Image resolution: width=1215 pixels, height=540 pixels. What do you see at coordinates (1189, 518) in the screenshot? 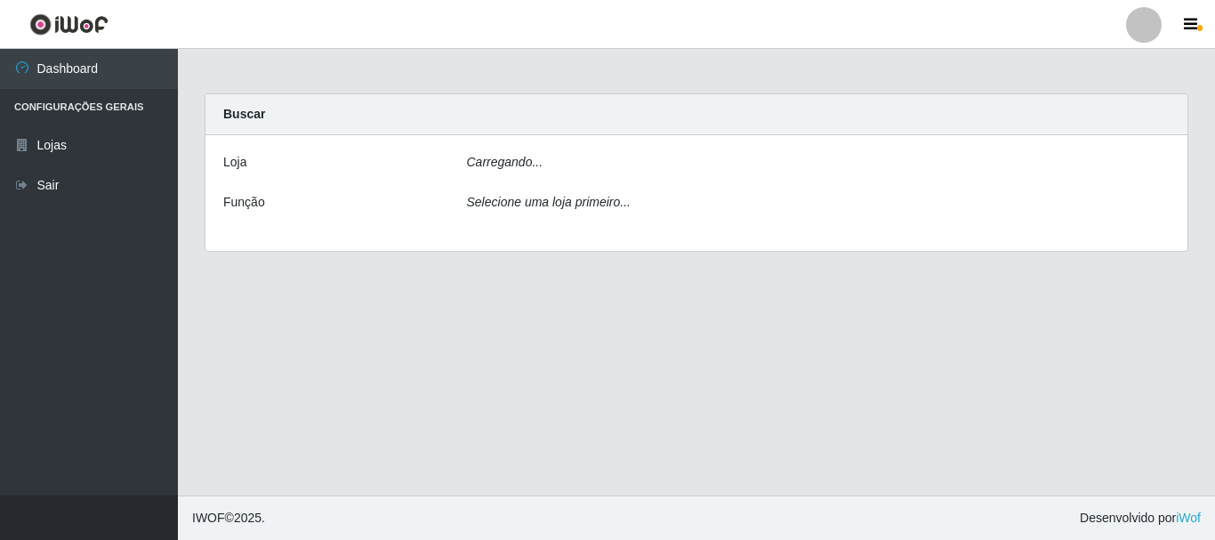
I see `a: iWof` at bounding box center [1189, 518].